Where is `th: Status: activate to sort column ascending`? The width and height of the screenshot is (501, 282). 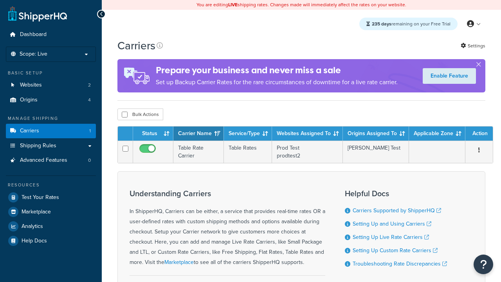
th: Status: activate to sort column ascending is located at coordinates (153, 134).